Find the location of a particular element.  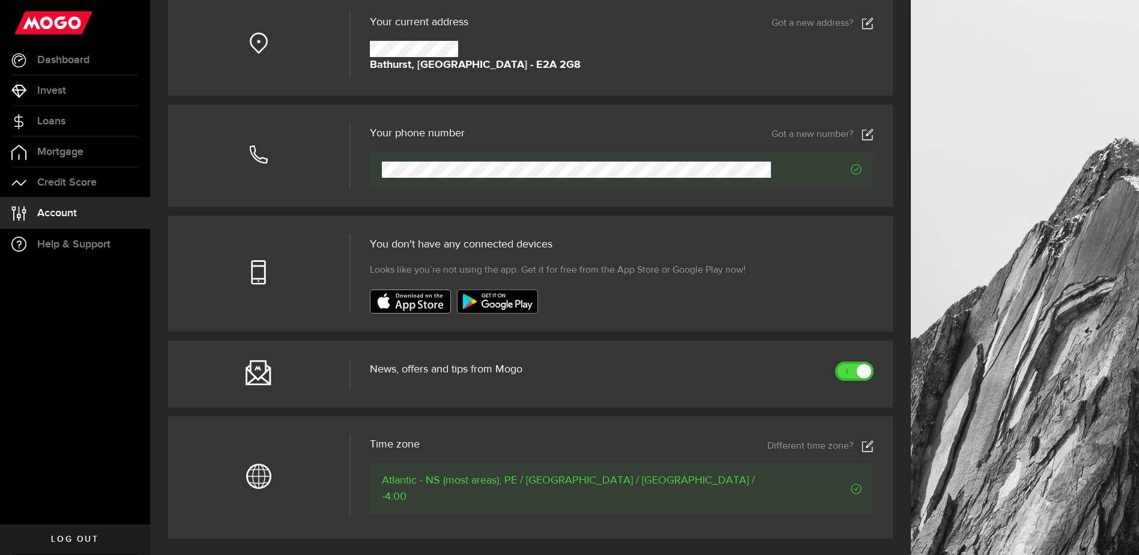

span: You don't have any connected devices is located at coordinates (461, 244).